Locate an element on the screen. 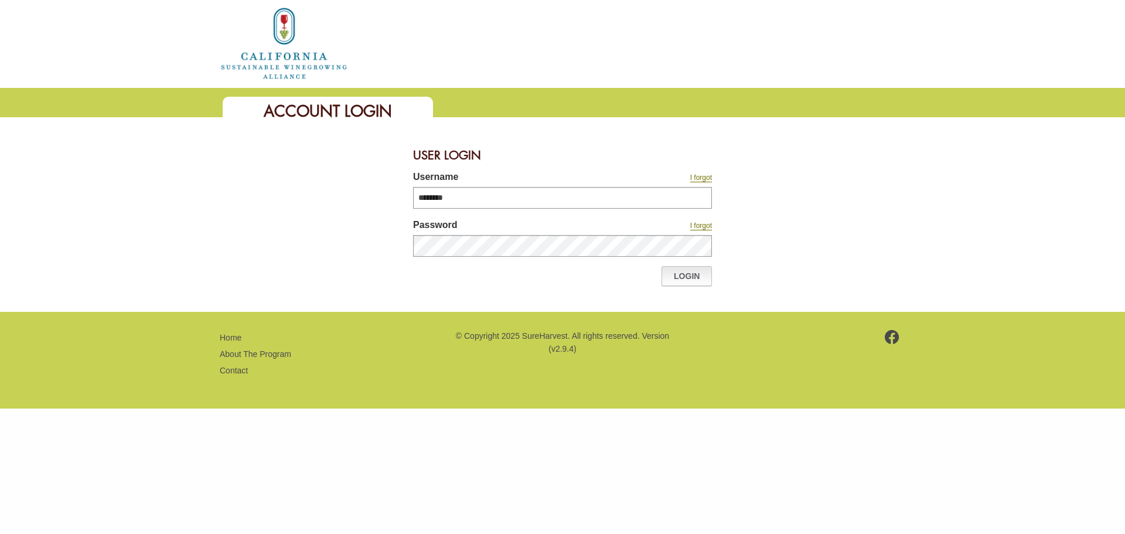  img: logo_cswa2x.png is located at coordinates (284, 43).